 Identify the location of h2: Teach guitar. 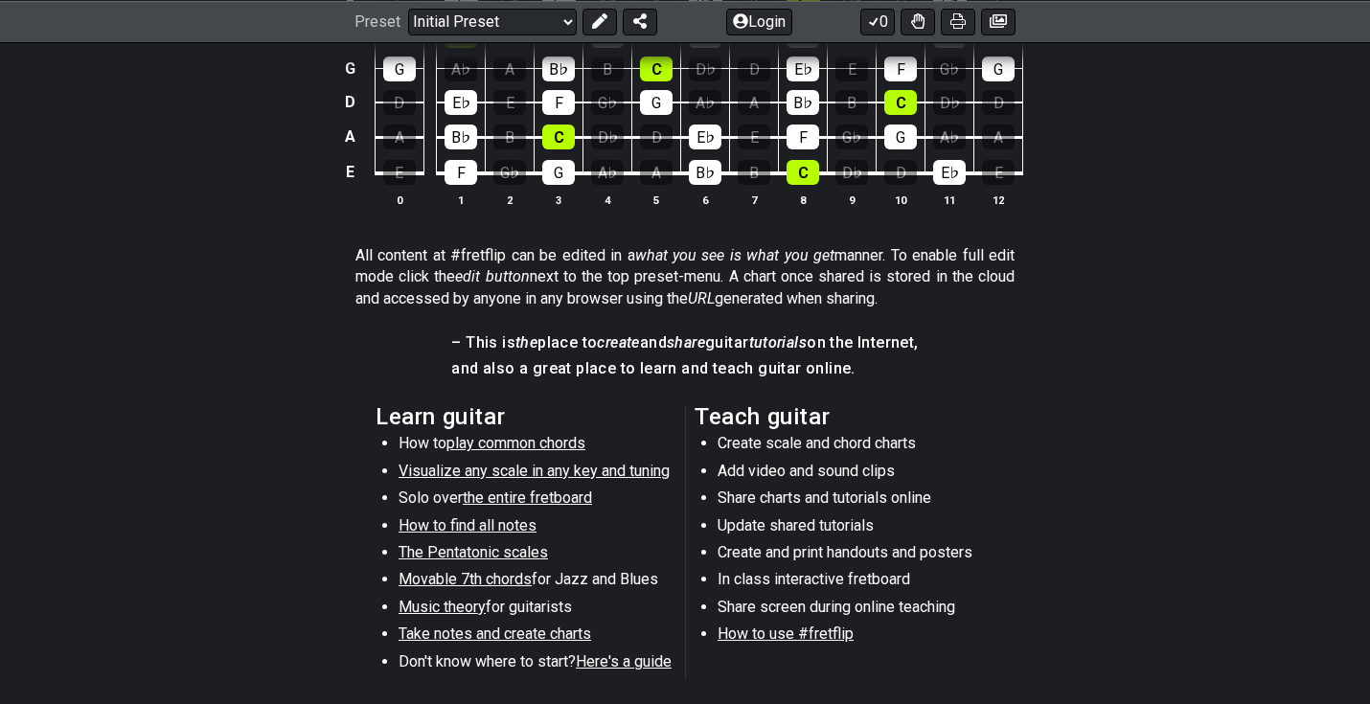
(844, 417).